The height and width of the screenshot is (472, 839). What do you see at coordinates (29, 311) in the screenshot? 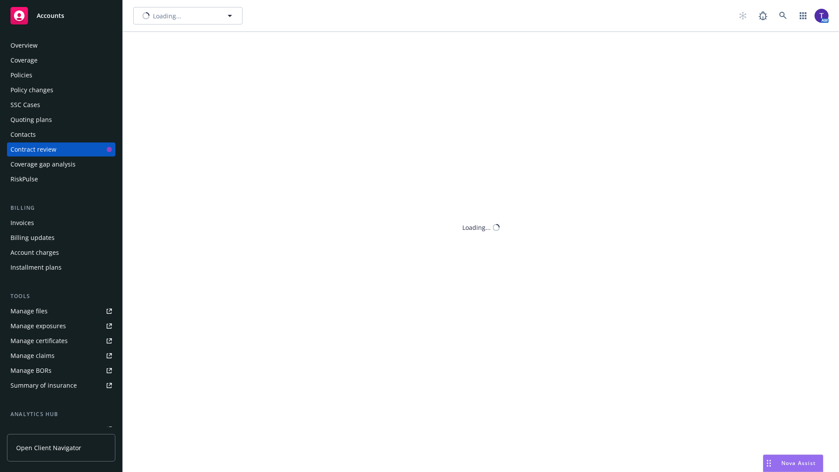
I see `div: Manage files` at bounding box center [29, 311].